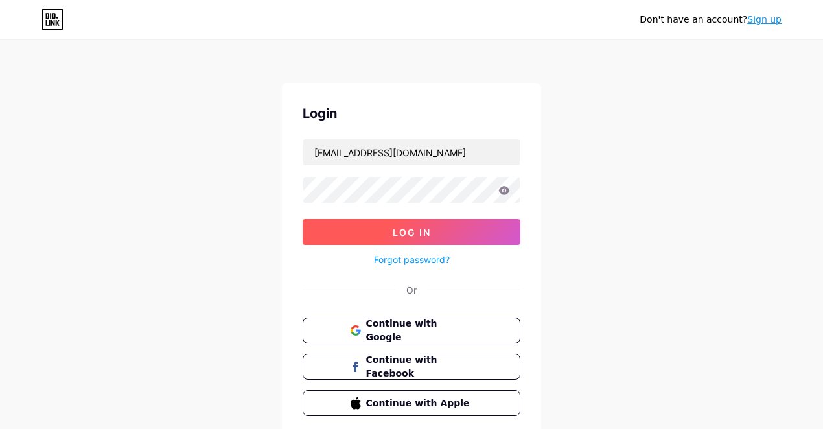 The height and width of the screenshot is (429, 823). What do you see at coordinates (411, 113) in the screenshot?
I see `div: Login` at bounding box center [411, 113].